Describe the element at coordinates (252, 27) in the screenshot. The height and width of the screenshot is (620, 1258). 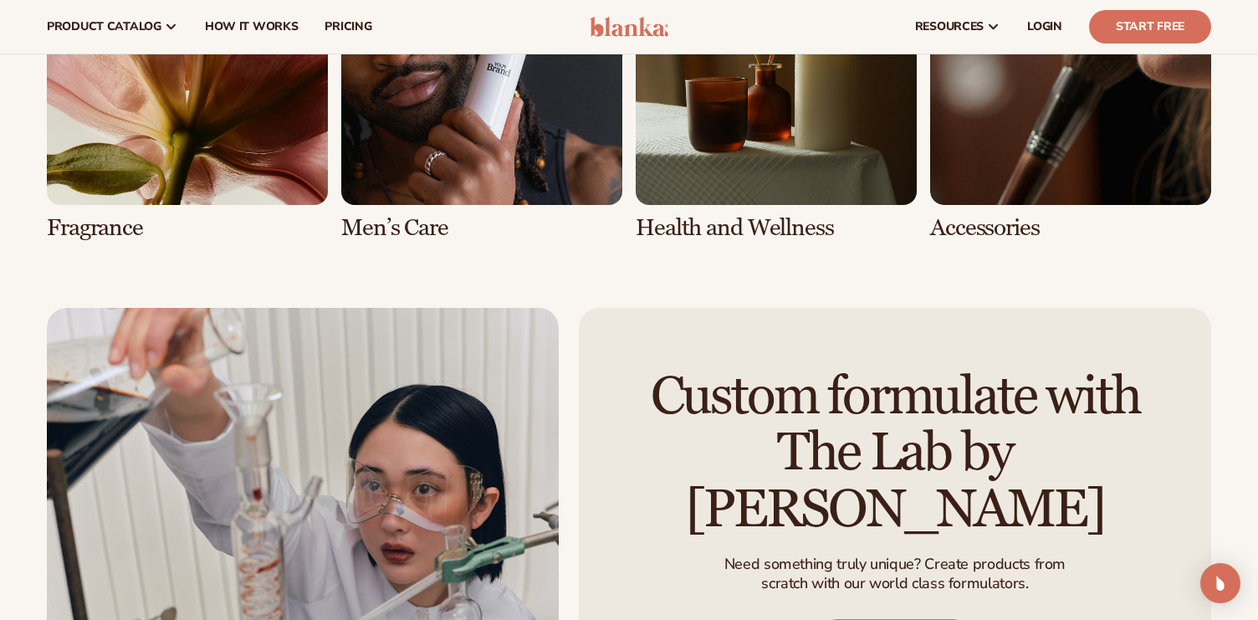
I see `span: How It Works` at that location.